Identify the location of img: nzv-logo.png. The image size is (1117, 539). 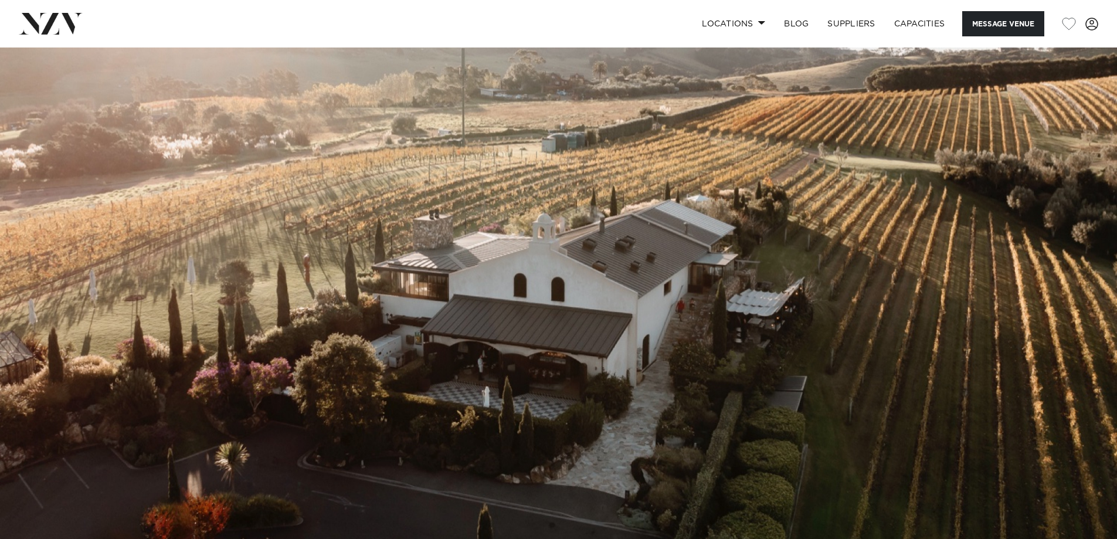
(50, 23).